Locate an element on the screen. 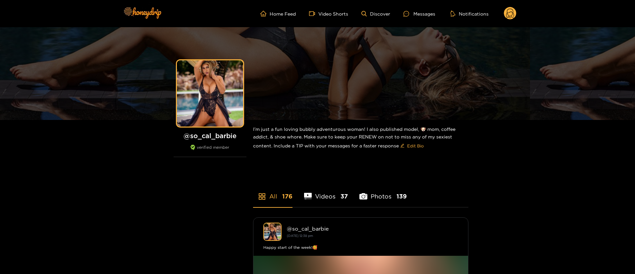 The height and width of the screenshot is (274, 635). span: appstore is located at coordinates (262, 196).